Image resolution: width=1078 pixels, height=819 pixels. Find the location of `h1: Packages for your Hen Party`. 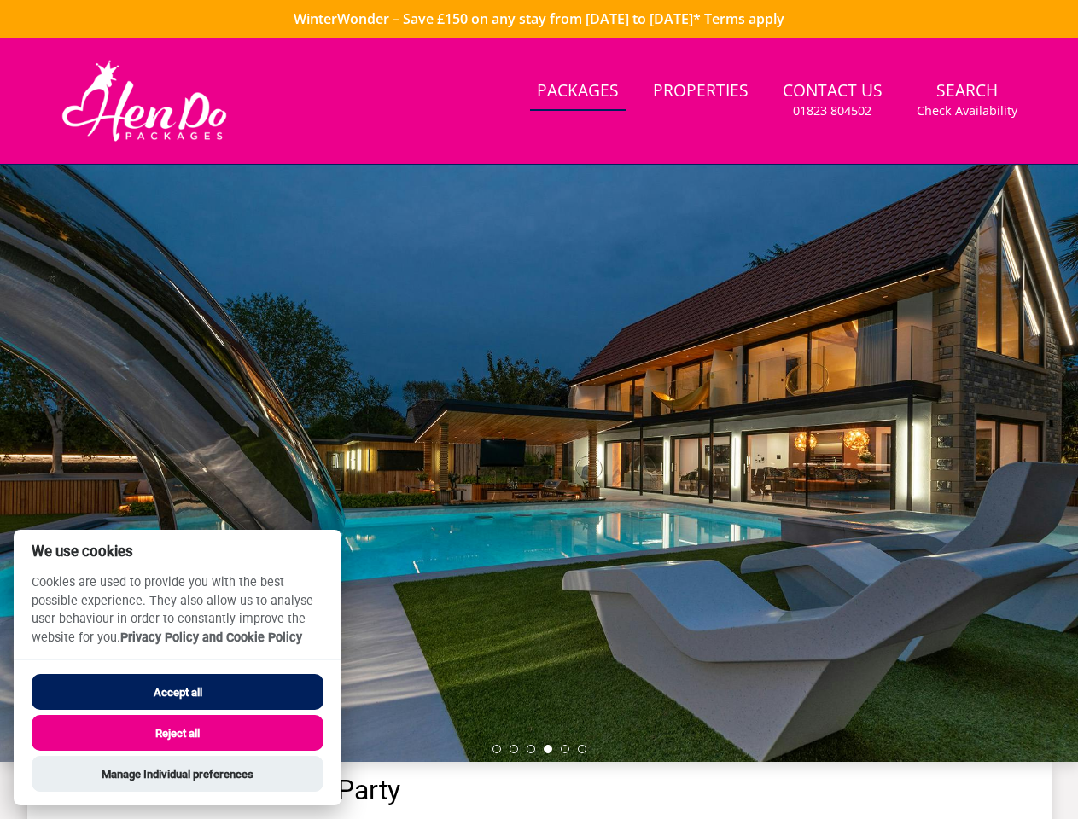

h1: Packages for your Hen Party is located at coordinates (539, 790).